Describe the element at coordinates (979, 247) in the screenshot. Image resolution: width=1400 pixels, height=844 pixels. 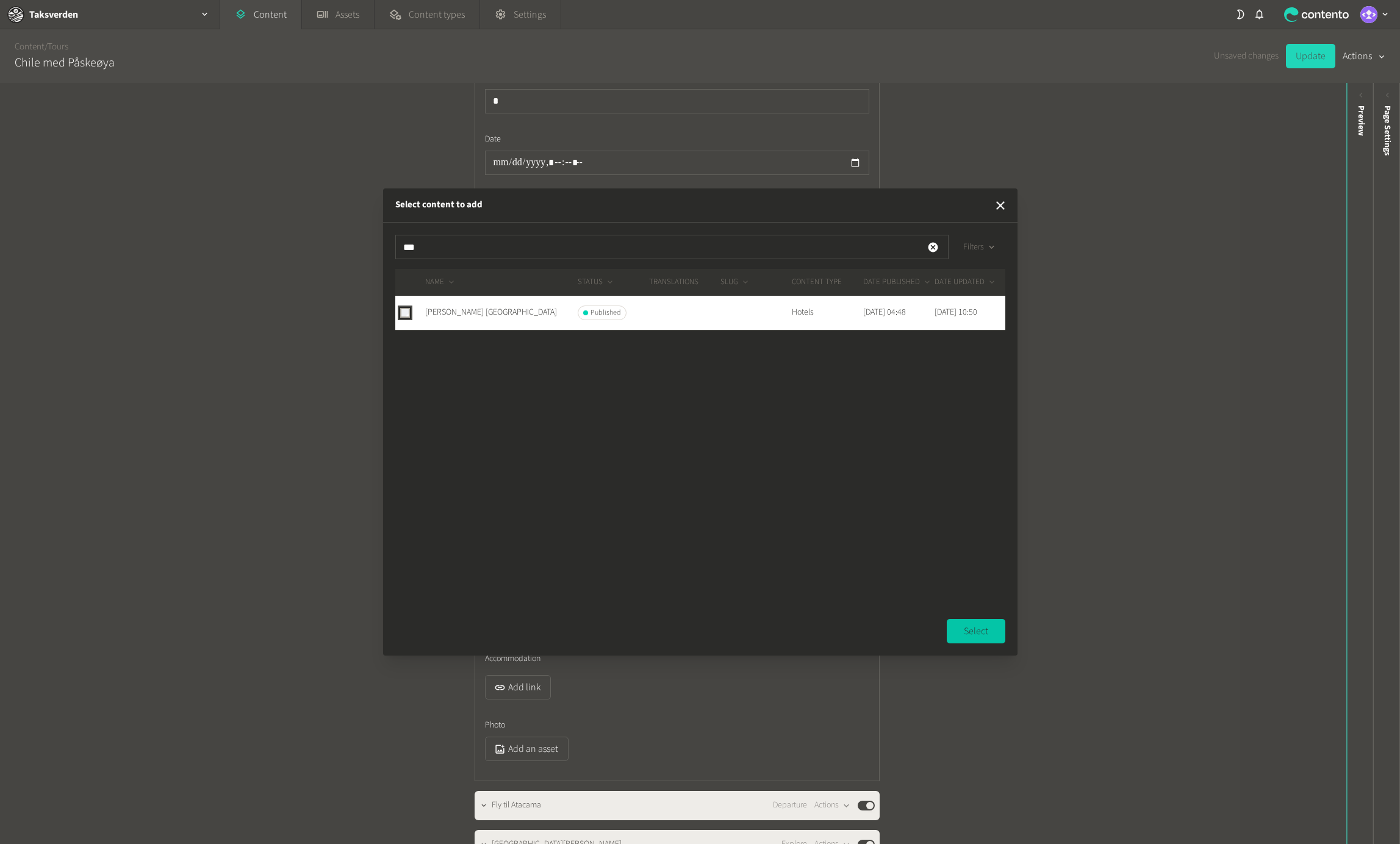
I see `button: Filters` at that location.